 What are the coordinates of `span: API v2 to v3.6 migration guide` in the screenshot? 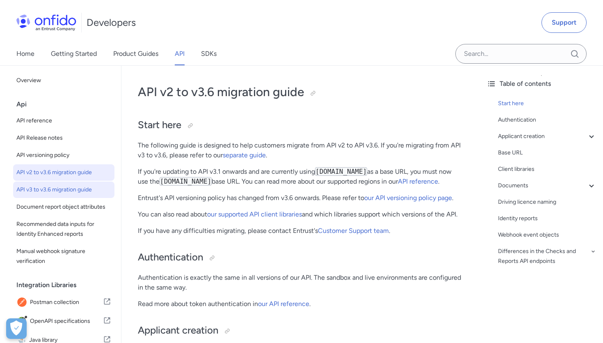 It's located at (64, 172).